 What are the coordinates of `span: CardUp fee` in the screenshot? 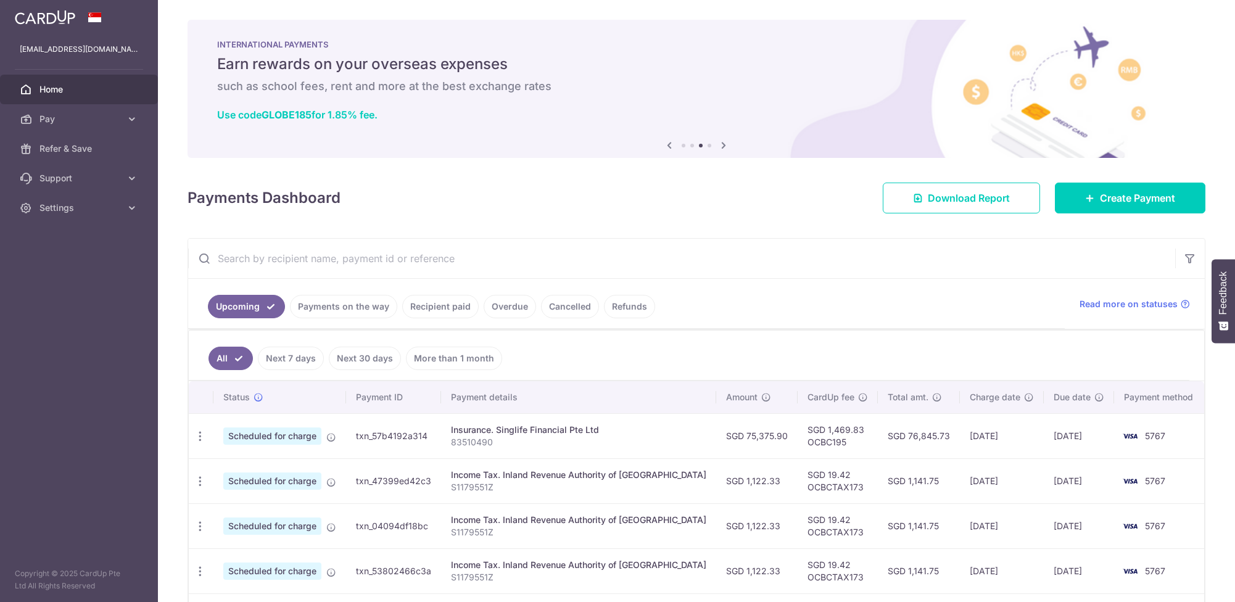 It's located at (831, 397).